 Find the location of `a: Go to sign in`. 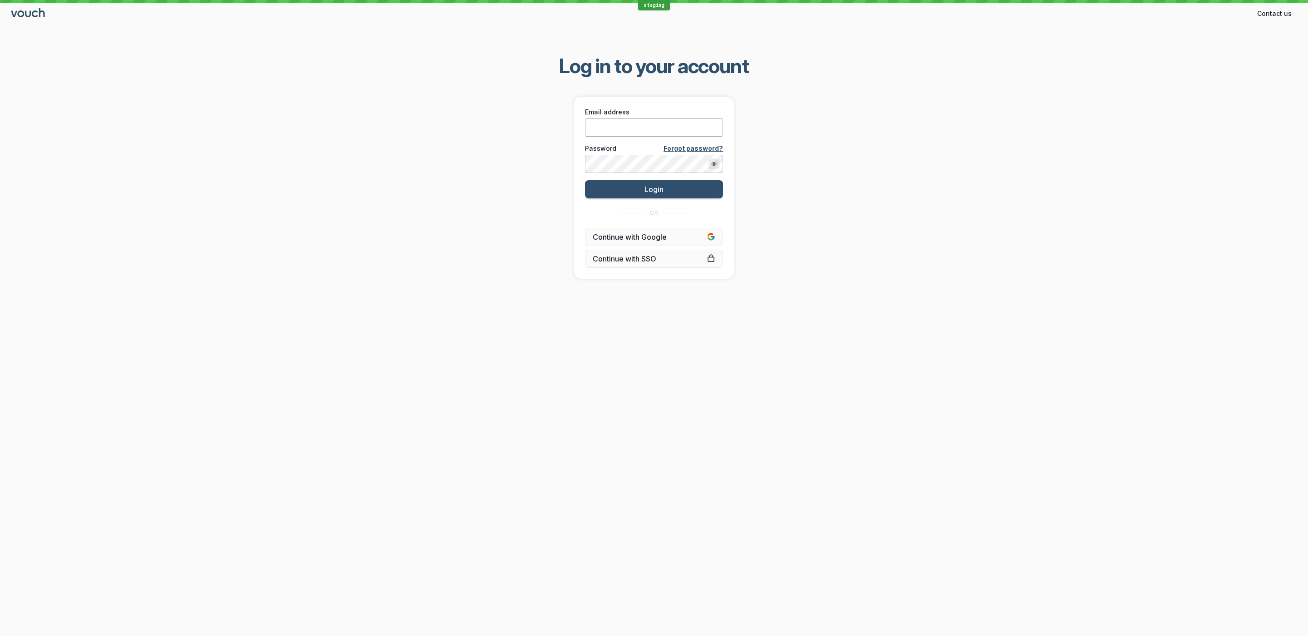

a: Go to sign in is located at coordinates (29, 14).